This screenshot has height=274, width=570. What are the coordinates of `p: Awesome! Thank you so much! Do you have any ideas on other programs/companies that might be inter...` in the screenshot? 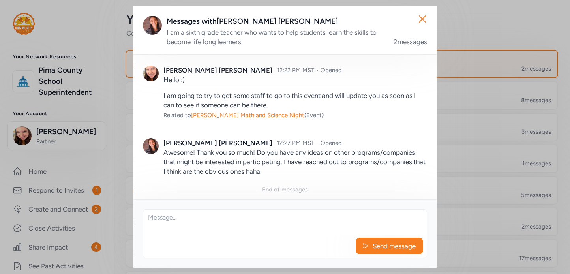 It's located at (295, 162).